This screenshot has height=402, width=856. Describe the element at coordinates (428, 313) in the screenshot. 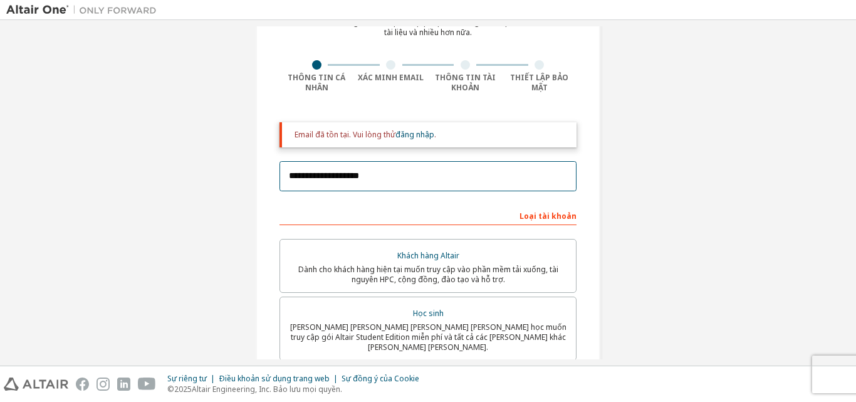

I see `font: Học sinh` at that location.